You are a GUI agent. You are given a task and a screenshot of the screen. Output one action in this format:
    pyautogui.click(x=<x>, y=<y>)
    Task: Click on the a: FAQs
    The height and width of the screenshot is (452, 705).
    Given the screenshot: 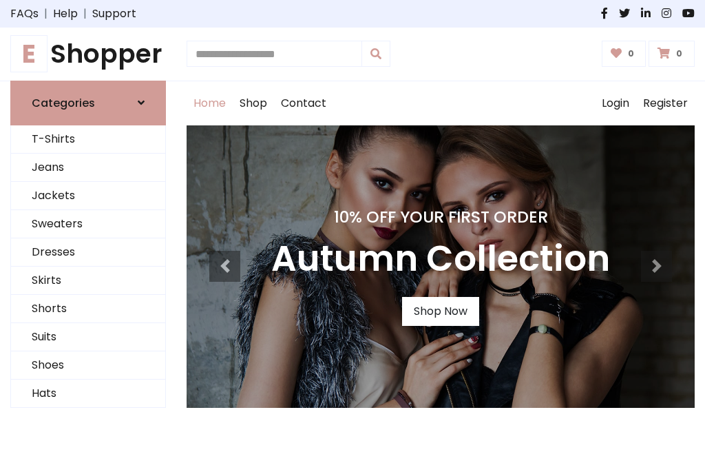 What is the action you would take?
    pyautogui.click(x=24, y=14)
    